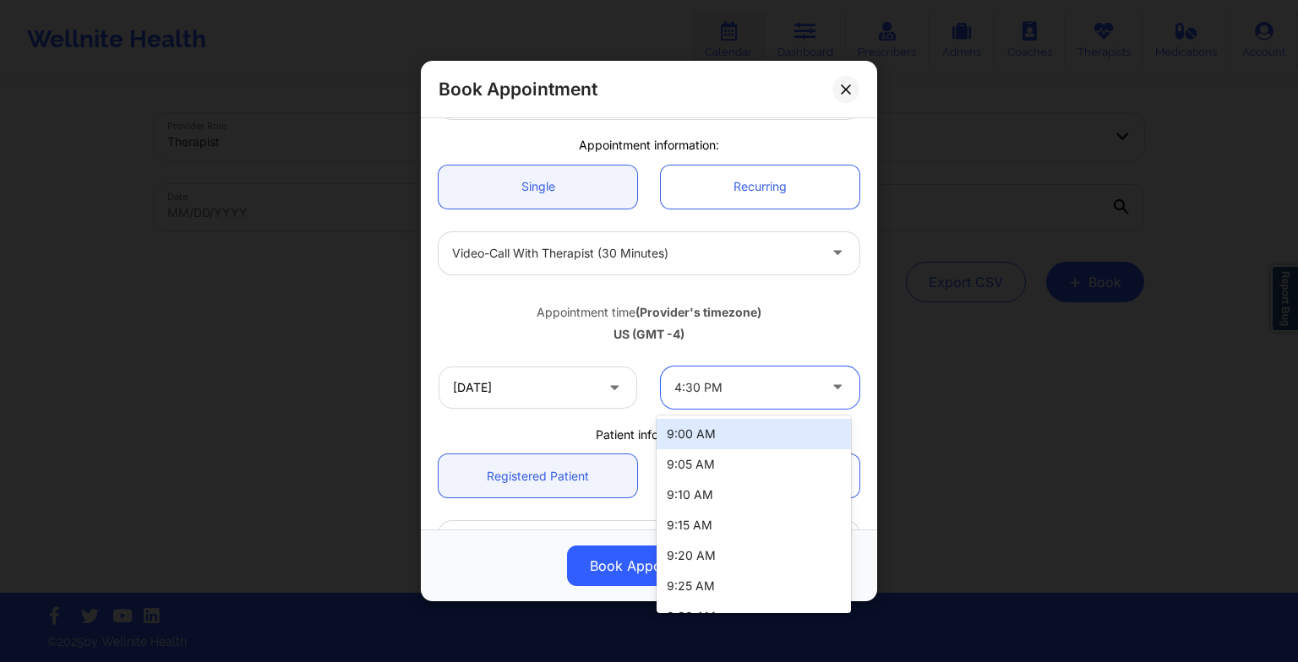 This screenshot has width=1298, height=662. What do you see at coordinates (754, 465) in the screenshot?
I see `div: 9:05 AM` at bounding box center [754, 465].